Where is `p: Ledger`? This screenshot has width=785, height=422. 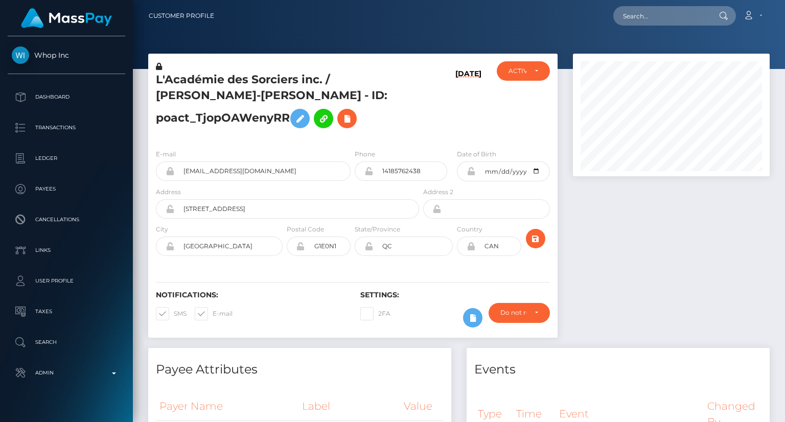
p: Ledger is located at coordinates (66, 158).